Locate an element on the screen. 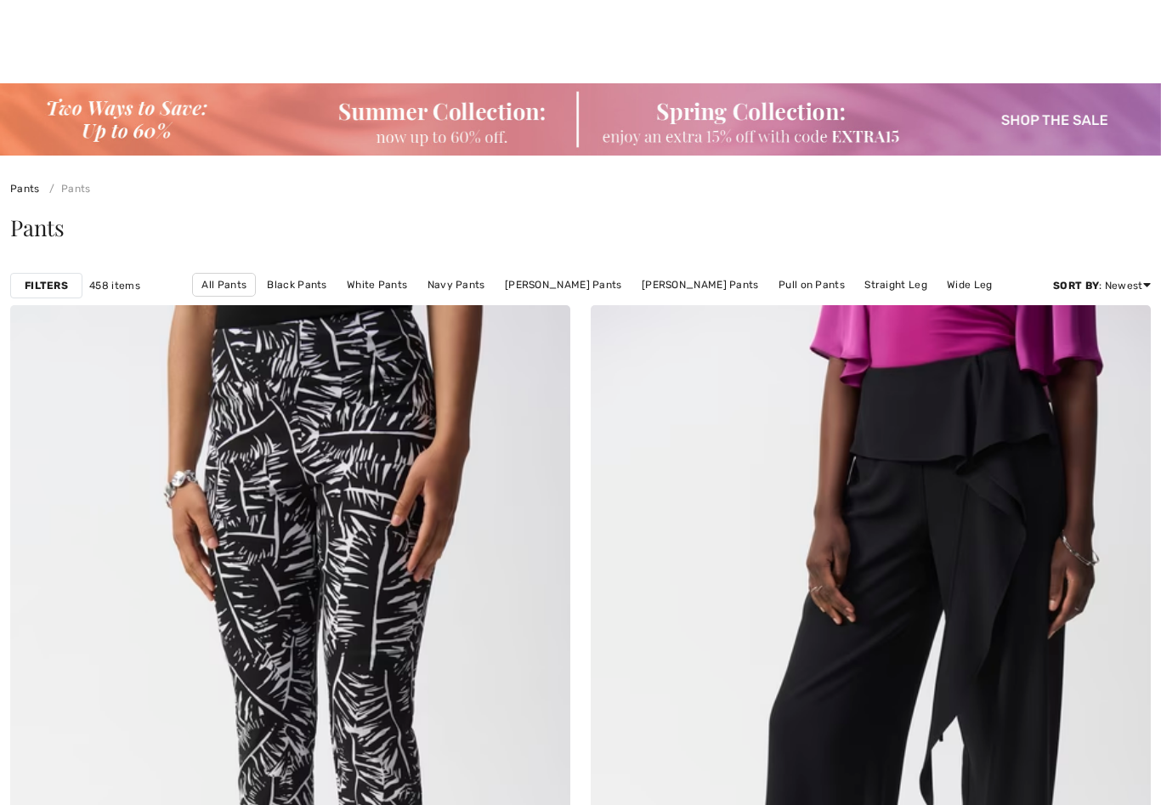  a: Straight Leg is located at coordinates (896, 285).